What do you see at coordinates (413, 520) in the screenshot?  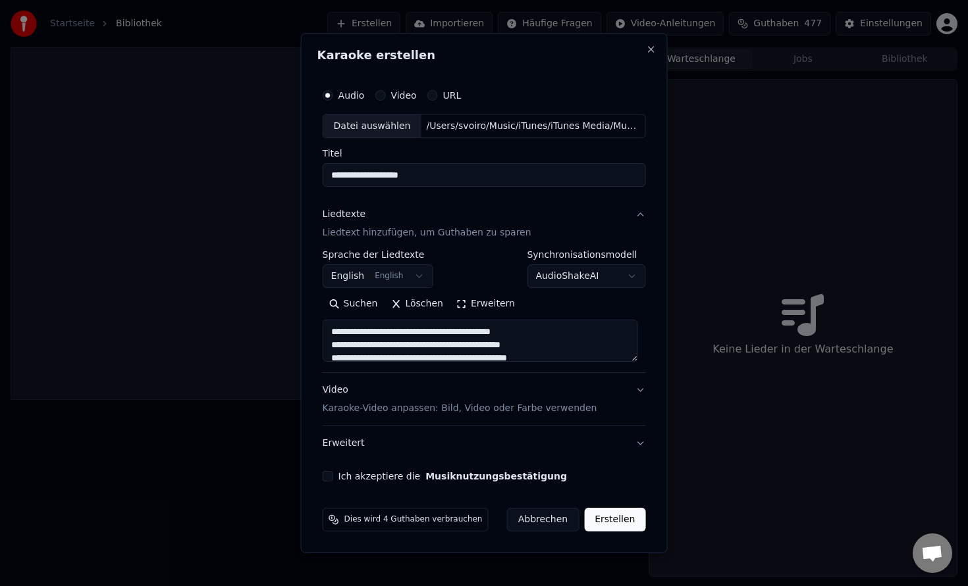 I see `span: Dies wird 4 Guthaben verbrauchen` at bounding box center [413, 520].